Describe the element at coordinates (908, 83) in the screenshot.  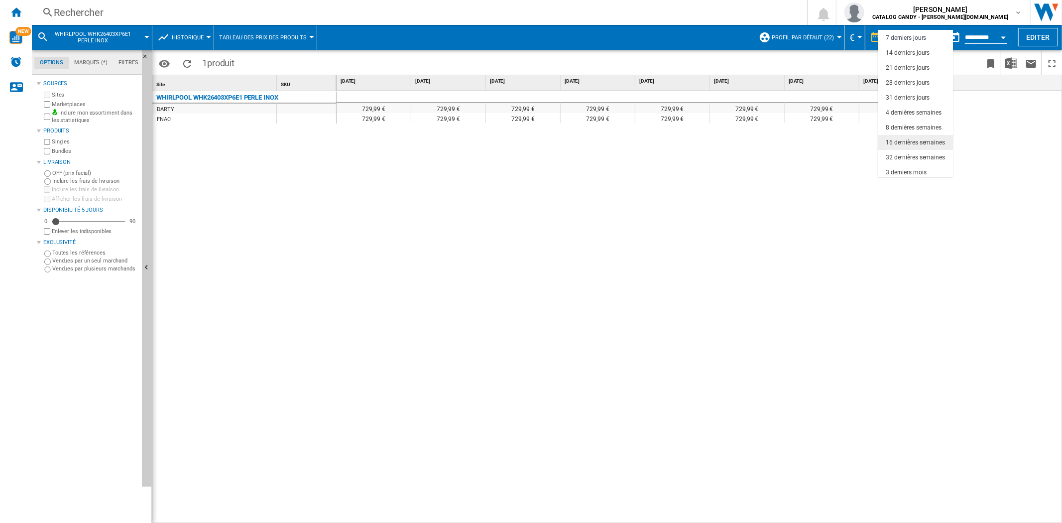
I see `div: 28 derniers jours` at that location.